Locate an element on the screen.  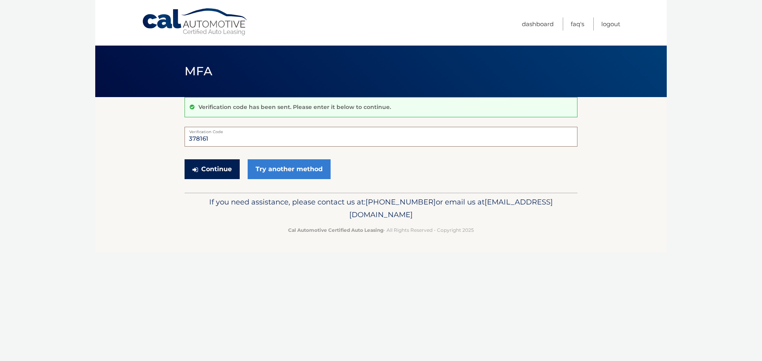
button: Continue is located at coordinates (212, 169).